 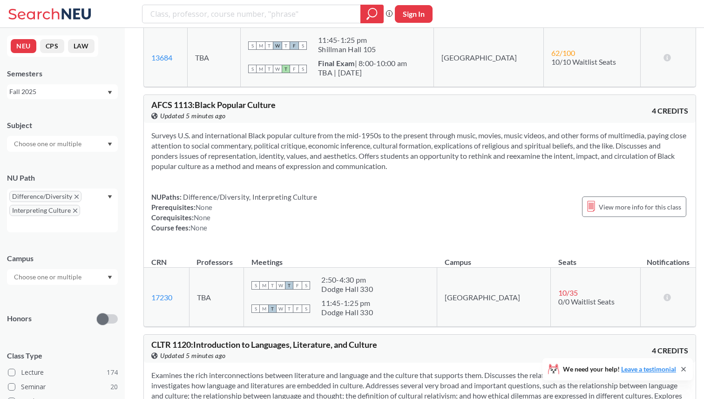 I want to click on th: Seats, so click(x=595, y=257).